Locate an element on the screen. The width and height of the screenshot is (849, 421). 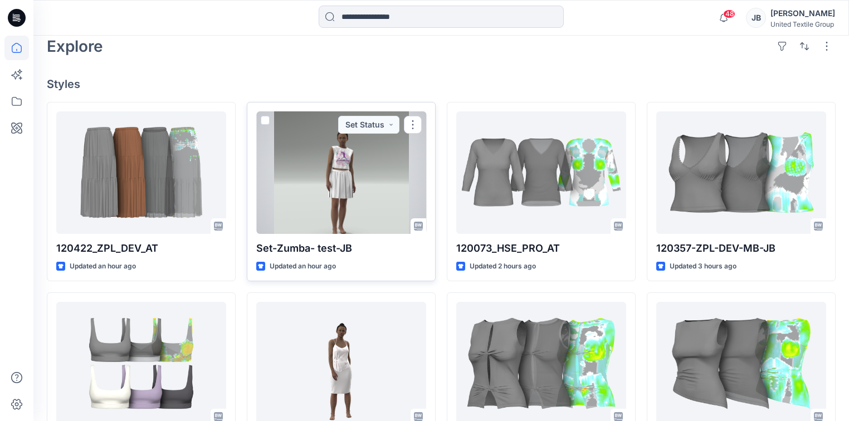
a: 120073_HSE_PRO_AT is located at coordinates (541, 173).